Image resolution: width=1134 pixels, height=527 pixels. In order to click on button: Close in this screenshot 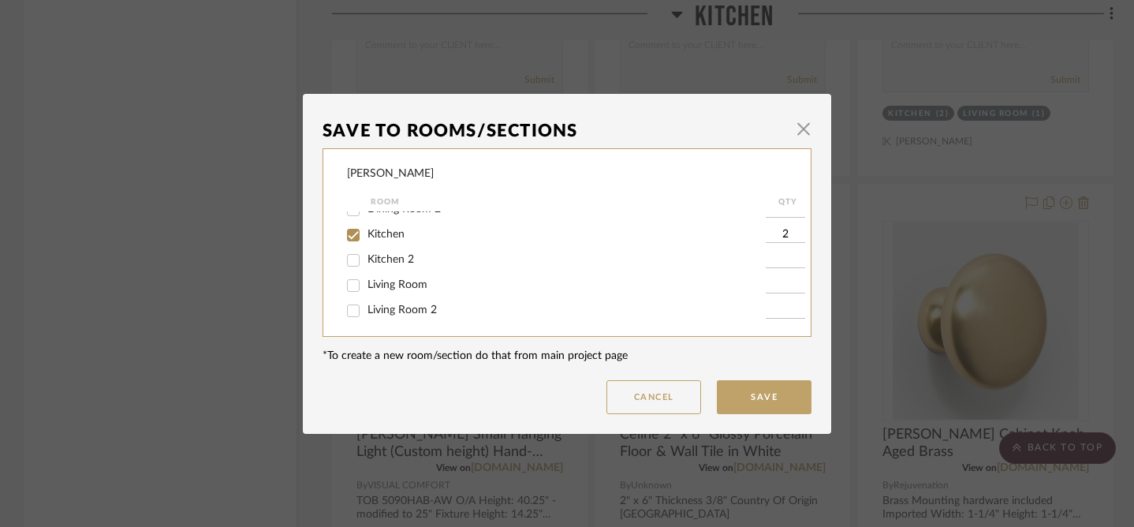, I will do `click(804, 129)`.